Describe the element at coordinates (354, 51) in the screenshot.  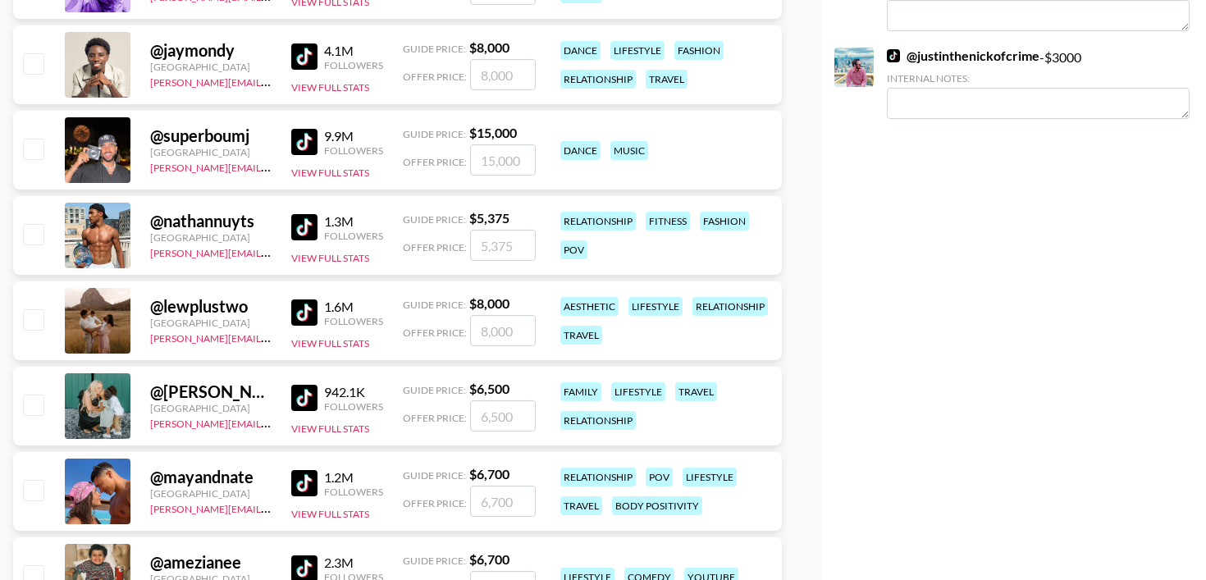
I see `div: 4.1M` at that location.